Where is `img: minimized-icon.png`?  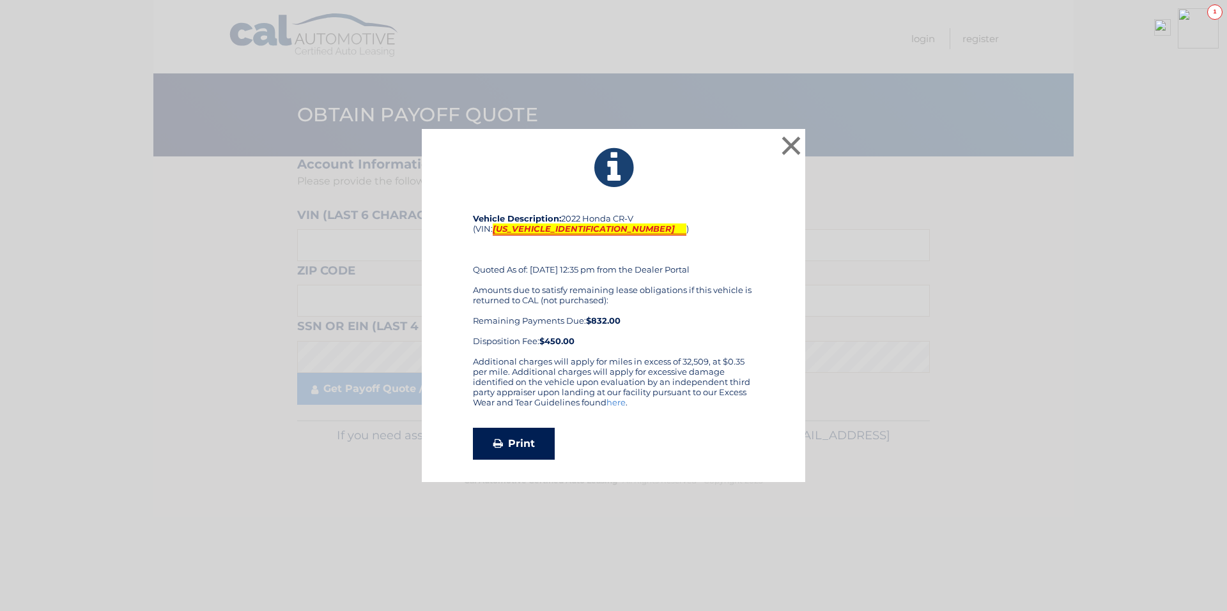 img: minimized-icon.png is located at coordinates (1198, 28).